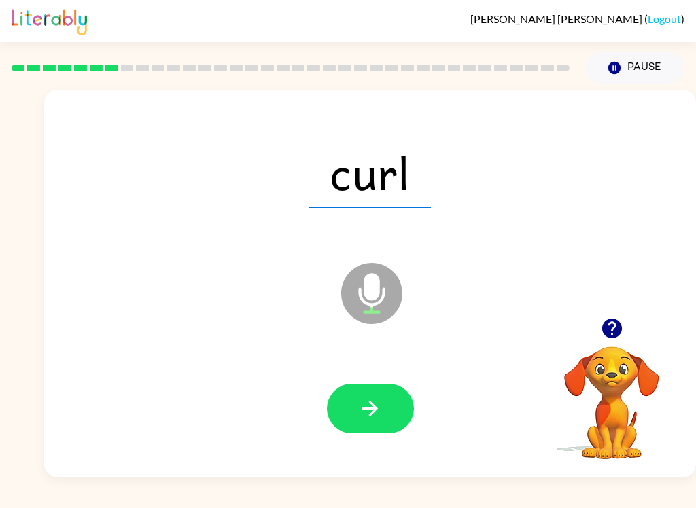  Describe the element at coordinates (370, 173) in the screenshot. I see `span: curl` at that location.